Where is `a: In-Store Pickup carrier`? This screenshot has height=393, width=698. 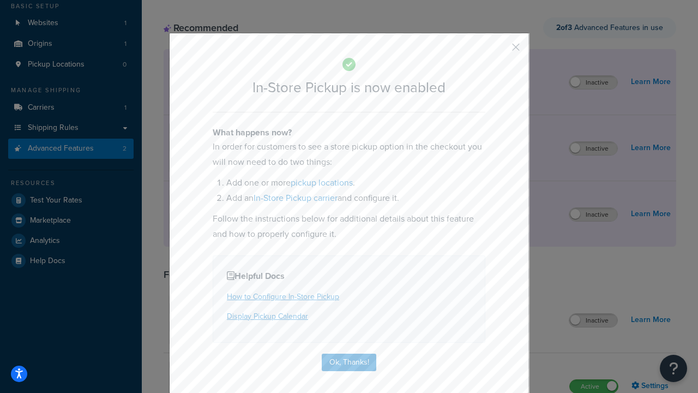 a: In-Store Pickup carrier is located at coordinates (296, 197).